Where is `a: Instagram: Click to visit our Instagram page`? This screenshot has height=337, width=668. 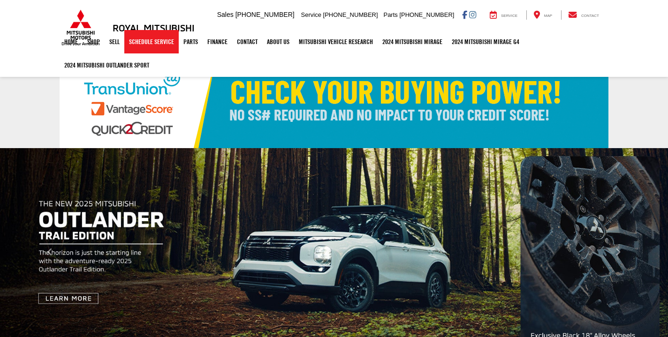
a: Instagram: Click to visit our Instagram page is located at coordinates (472, 15).